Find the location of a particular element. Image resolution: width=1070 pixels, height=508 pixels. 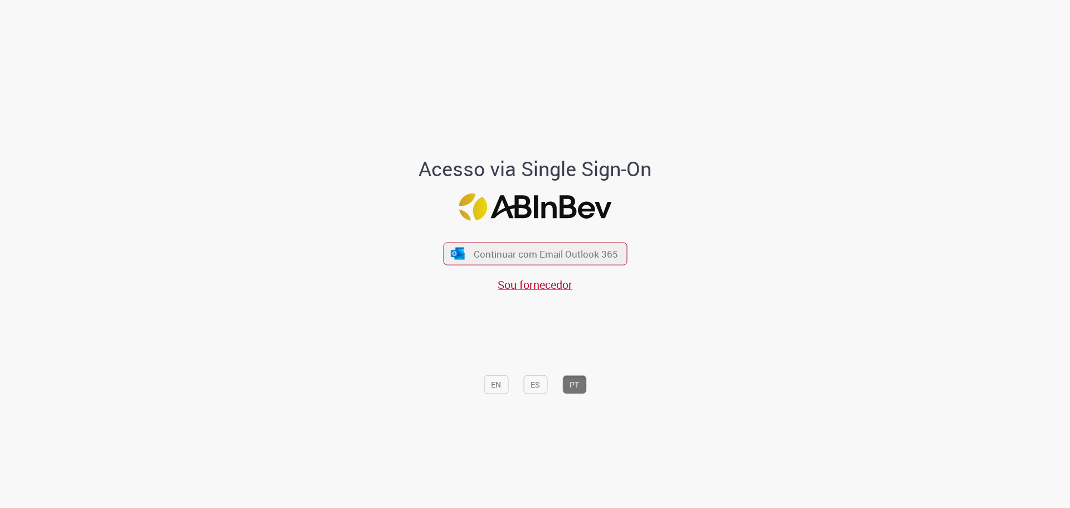

h1: Acesso via Single Sign-On is located at coordinates (535, 169).